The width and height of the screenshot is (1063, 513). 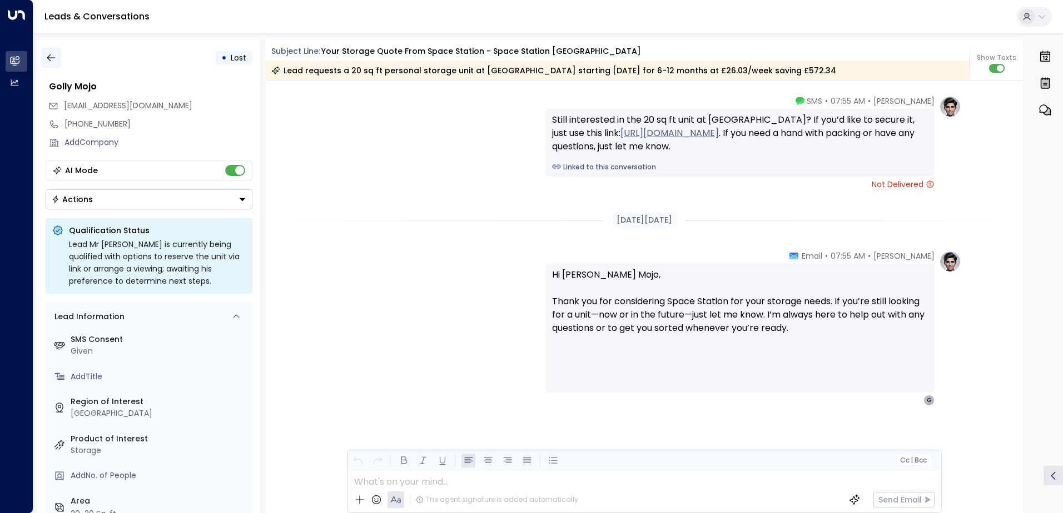 What do you see at coordinates (159, 439) in the screenshot?
I see `label: Product of Interest` at bounding box center [159, 439].